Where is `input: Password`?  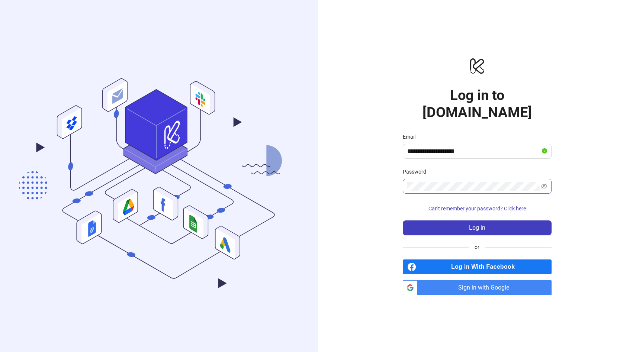
input: Password is located at coordinates (474, 186).